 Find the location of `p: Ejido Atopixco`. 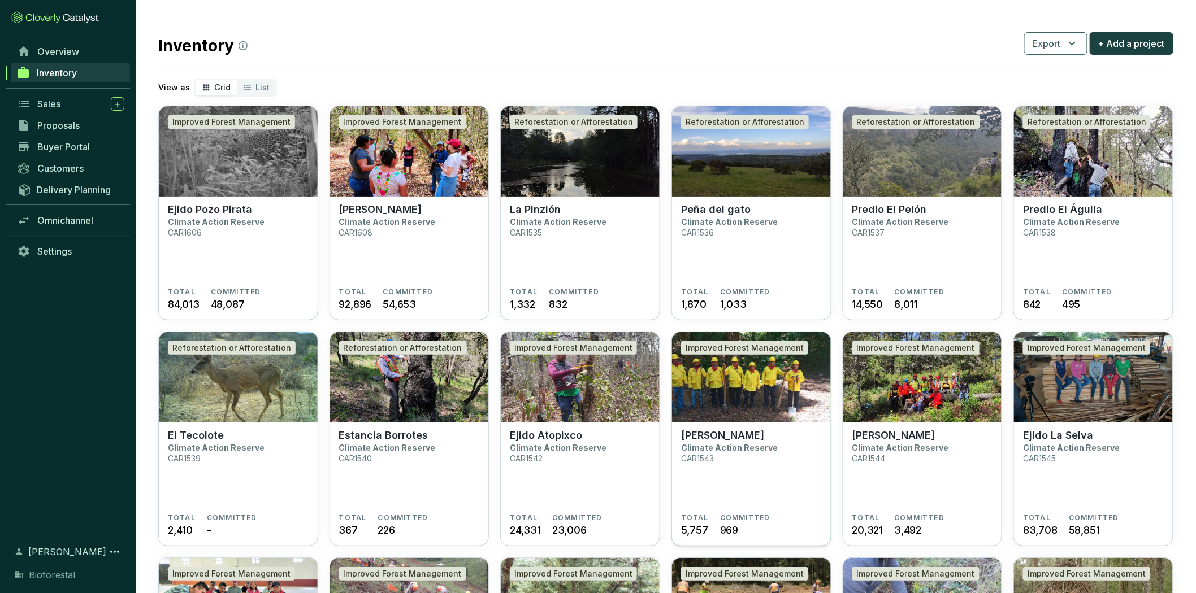

p: Ejido Atopixco is located at coordinates (546, 436).